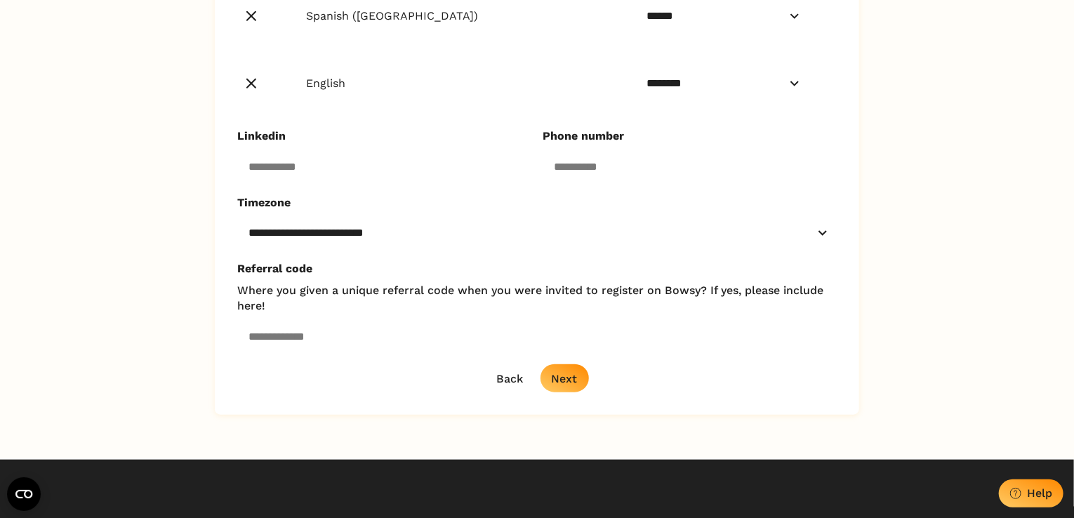 This screenshot has width=1074, height=518. What do you see at coordinates (531, 298) in the screenshot?
I see `label: Where you given a unique referral code when you were invited to register on Bowsy? If yes, please...` at bounding box center [531, 298].